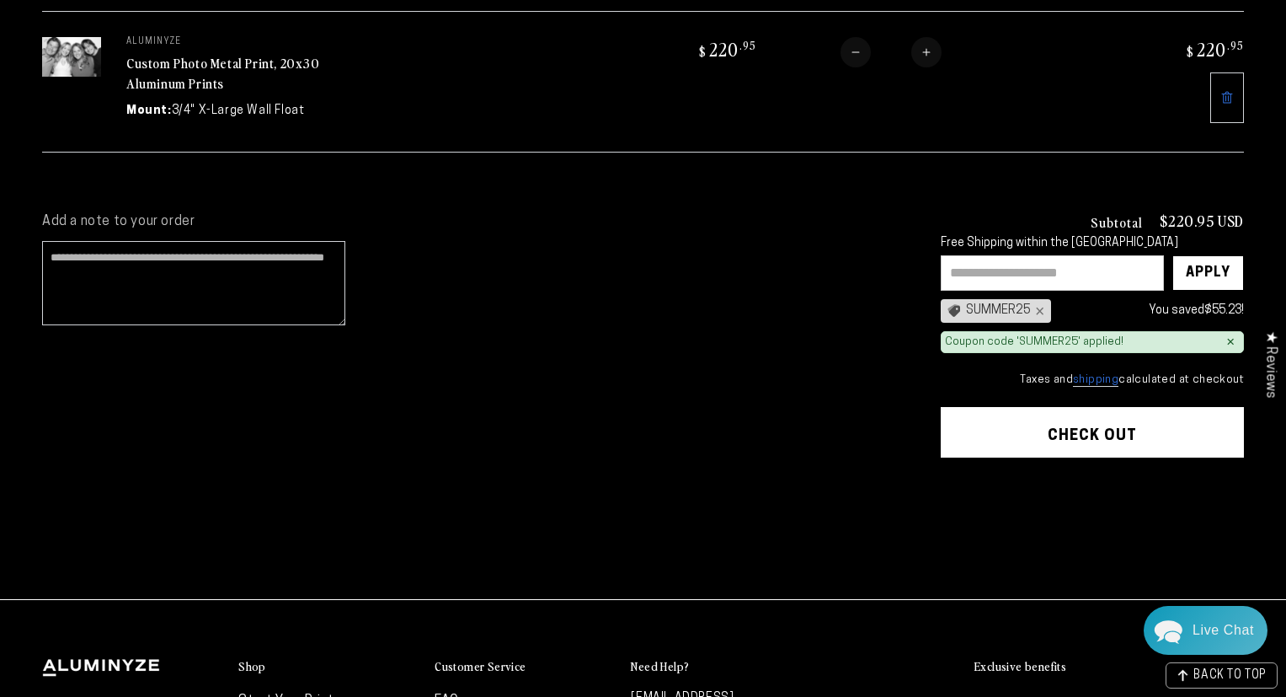  What do you see at coordinates (1093, 380) in the screenshot?
I see `small: Taxes and calculated at checkout` at bounding box center [1093, 380].